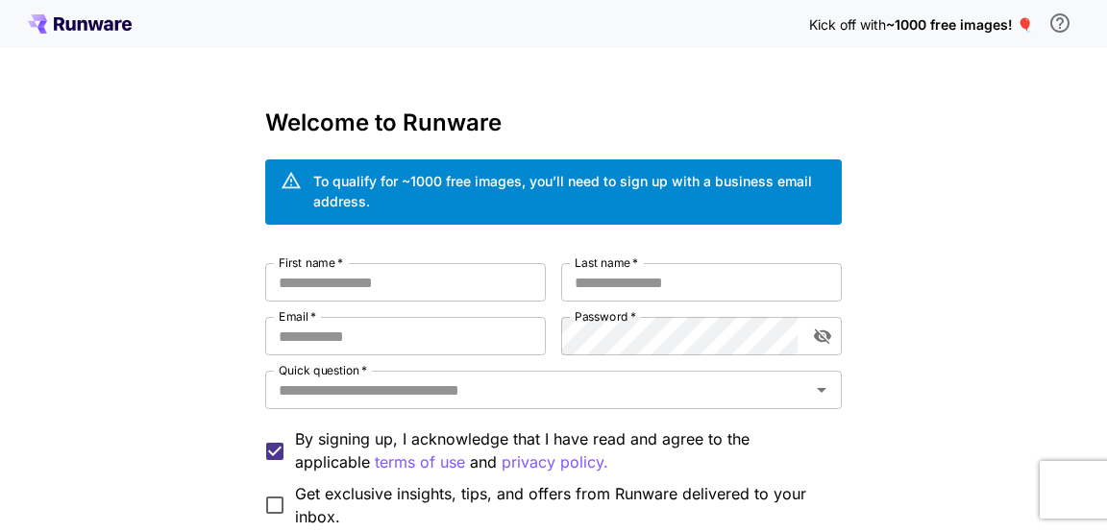  I want to click on label: Password, so click(605, 316).